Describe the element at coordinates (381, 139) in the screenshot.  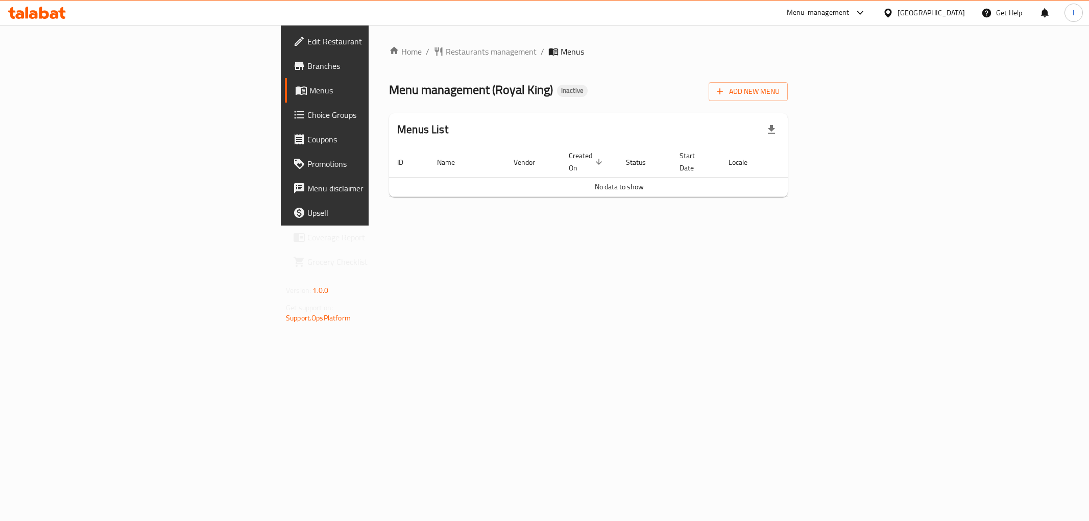
I see `span: Coupons` at that location.